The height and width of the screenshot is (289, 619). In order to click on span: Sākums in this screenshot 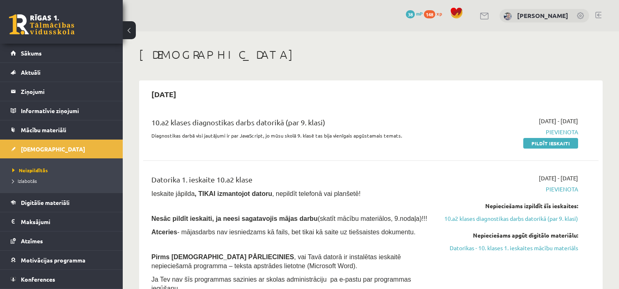, I will do `click(31, 53)`.